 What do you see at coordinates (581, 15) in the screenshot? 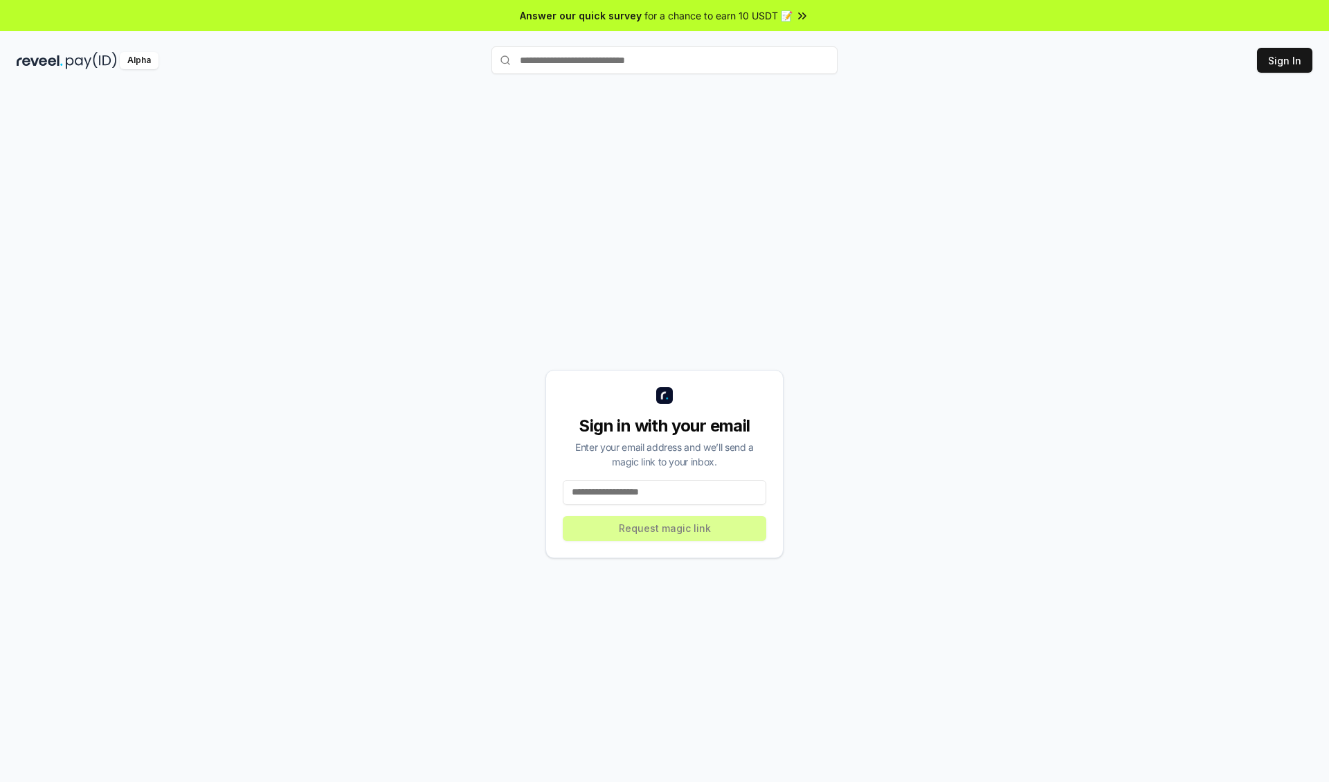
I see `span: Answer our quick survey` at bounding box center [581, 15].